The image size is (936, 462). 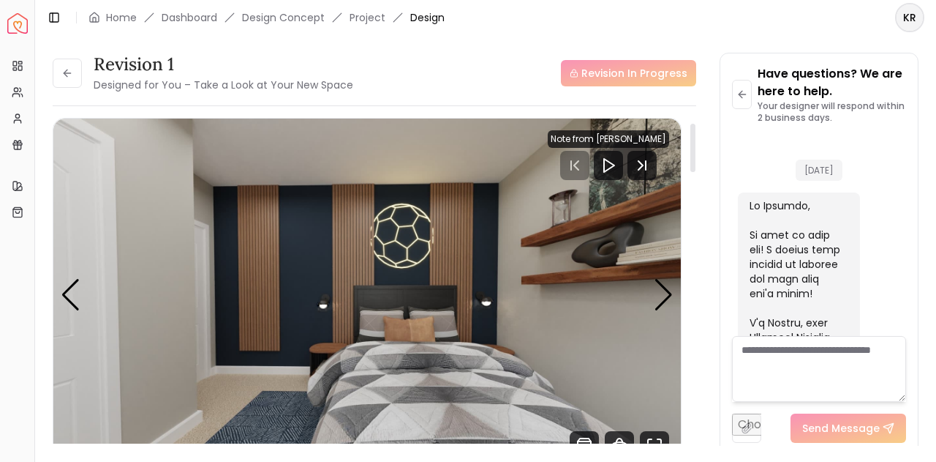 What do you see at coordinates (642, 165) in the screenshot?
I see `svg: Next Track` at bounding box center [642, 165].